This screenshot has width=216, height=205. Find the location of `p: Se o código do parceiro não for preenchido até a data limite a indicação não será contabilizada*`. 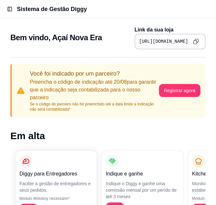

p: Se o código do parceiro não for preenchido até a data limite a indicação não será contabilizada* is located at coordinates (94, 107).